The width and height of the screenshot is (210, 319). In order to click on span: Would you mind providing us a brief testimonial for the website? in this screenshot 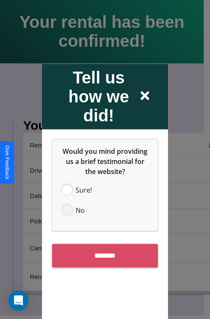, I will do `click(106, 161)`.